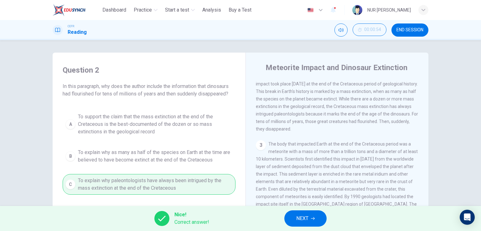 This screenshot has width=481, height=231. Describe the element at coordinates (336, 68) in the screenshot. I see `h4: Meteorite Impact and Dinosaur Extinction` at that location.